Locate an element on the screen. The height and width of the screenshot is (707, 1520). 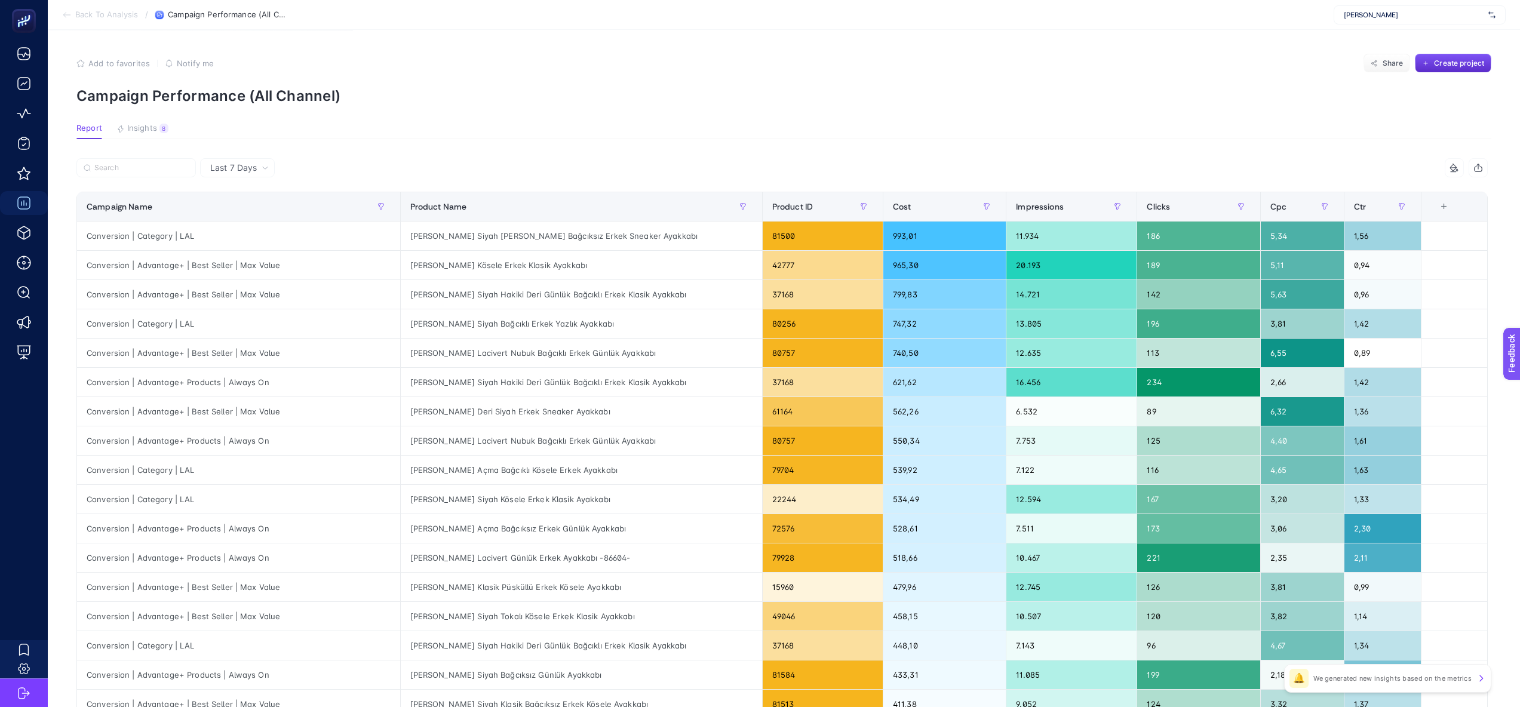
div: 126 is located at coordinates (1198, 587).